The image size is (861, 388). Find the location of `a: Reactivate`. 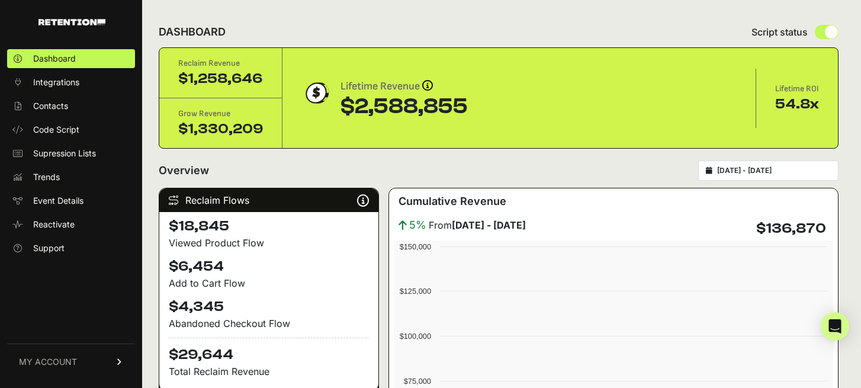

a: Reactivate is located at coordinates (71, 224).